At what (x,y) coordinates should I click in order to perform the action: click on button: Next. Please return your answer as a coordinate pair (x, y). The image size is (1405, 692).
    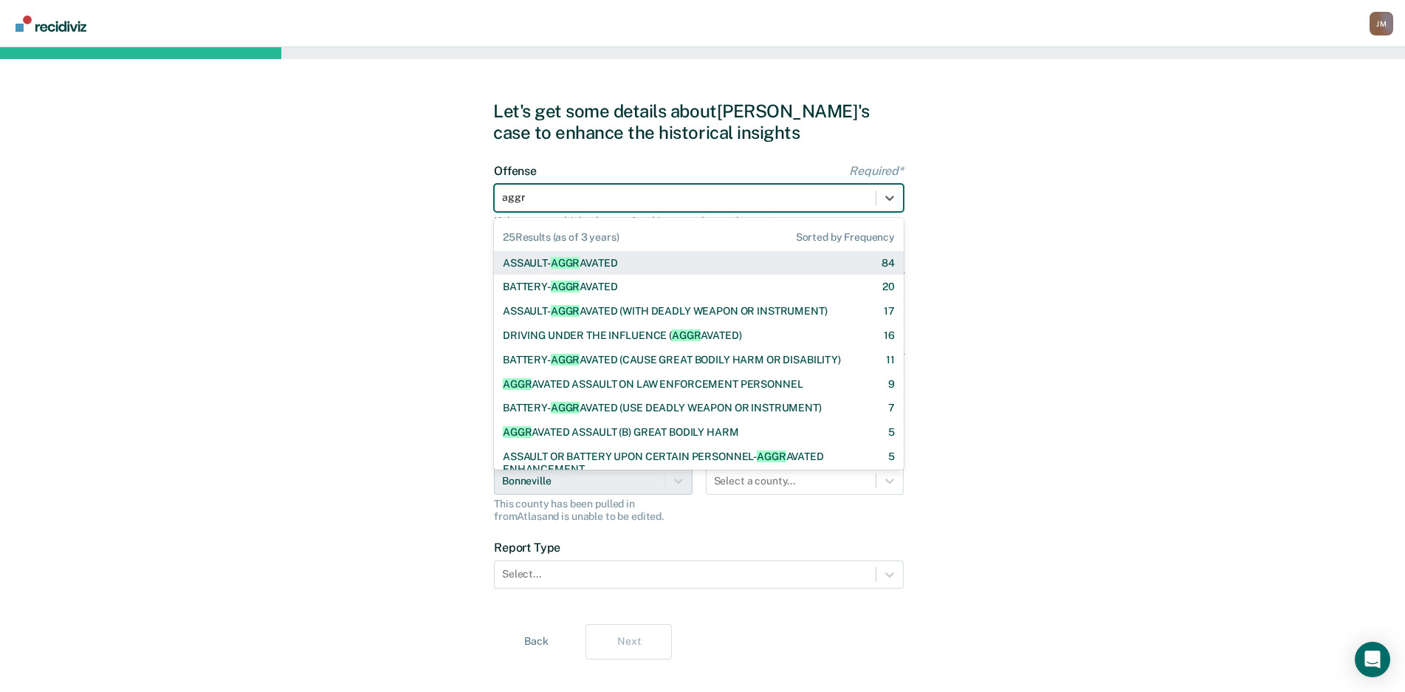
    Looking at the image, I should click on (628, 642).